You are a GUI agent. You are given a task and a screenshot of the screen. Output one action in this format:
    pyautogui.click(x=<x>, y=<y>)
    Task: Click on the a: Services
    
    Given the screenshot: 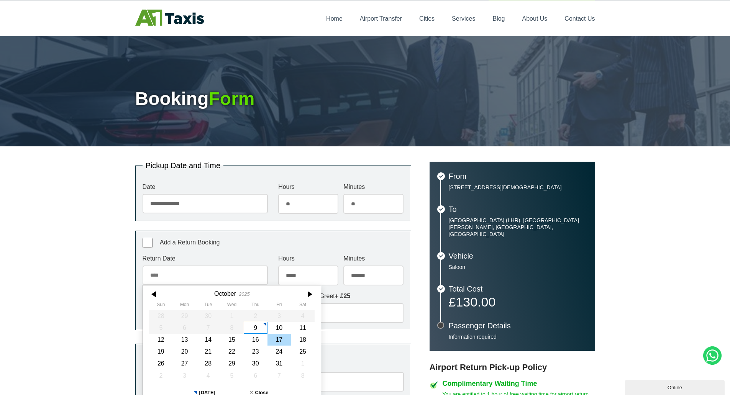 What is the action you would take?
    pyautogui.click(x=463, y=18)
    